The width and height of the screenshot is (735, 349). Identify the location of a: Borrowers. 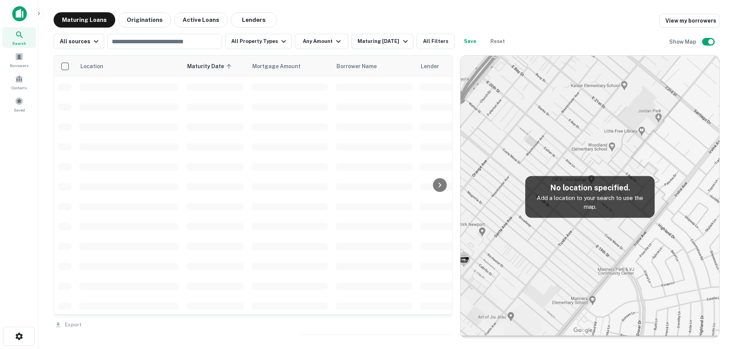
(19, 60).